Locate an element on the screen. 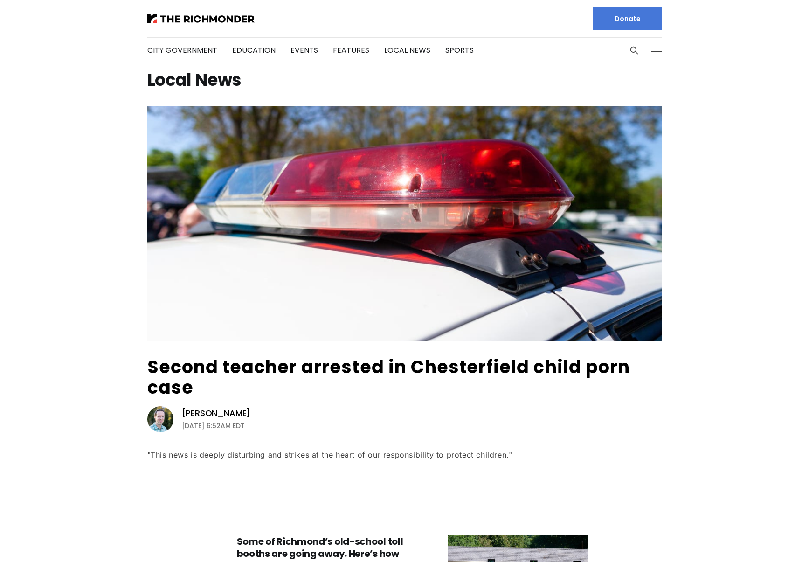 The height and width of the screenshot is (562, 809). img: The Richmonder is located at coordinates (201, 19).